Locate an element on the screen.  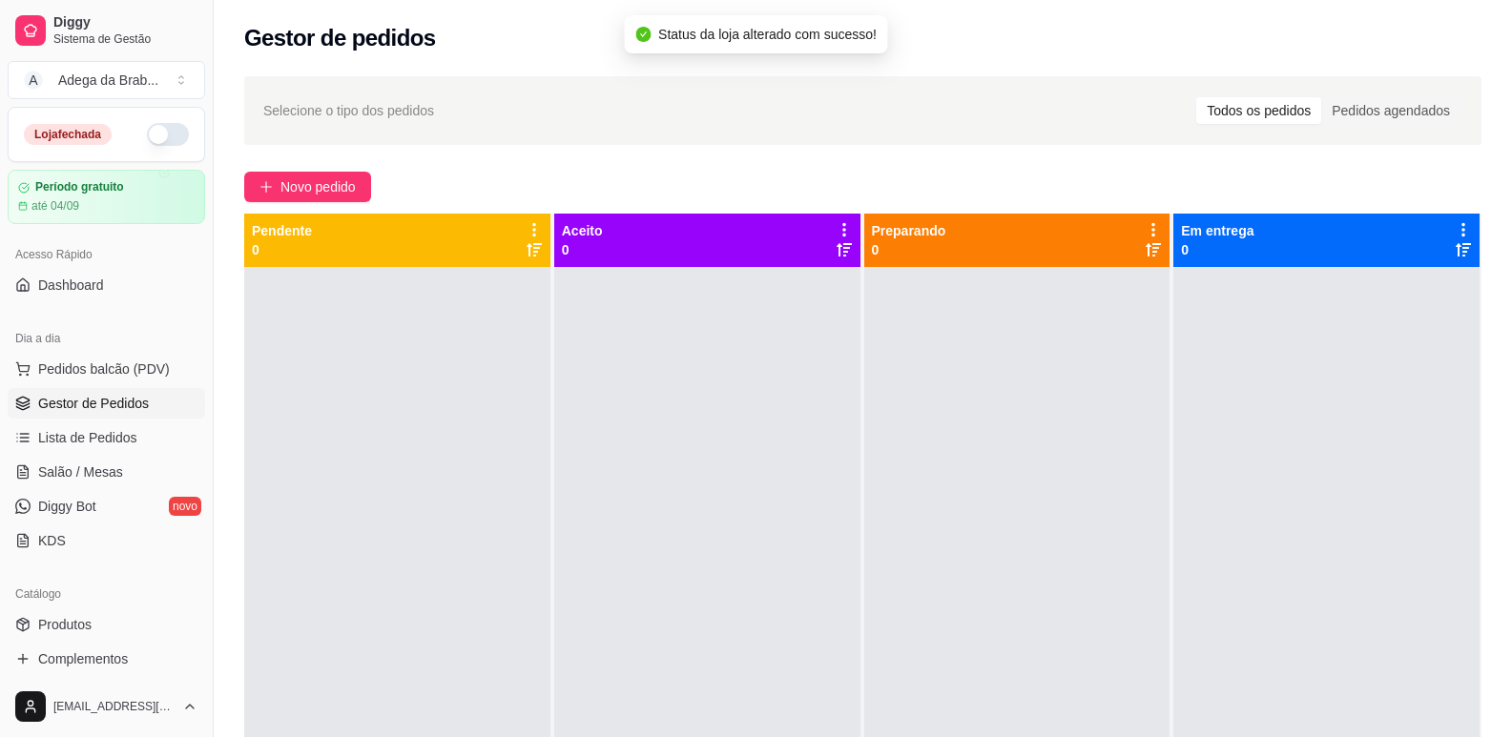
div: Acesso Rápido is located at coordinates (106, 255).